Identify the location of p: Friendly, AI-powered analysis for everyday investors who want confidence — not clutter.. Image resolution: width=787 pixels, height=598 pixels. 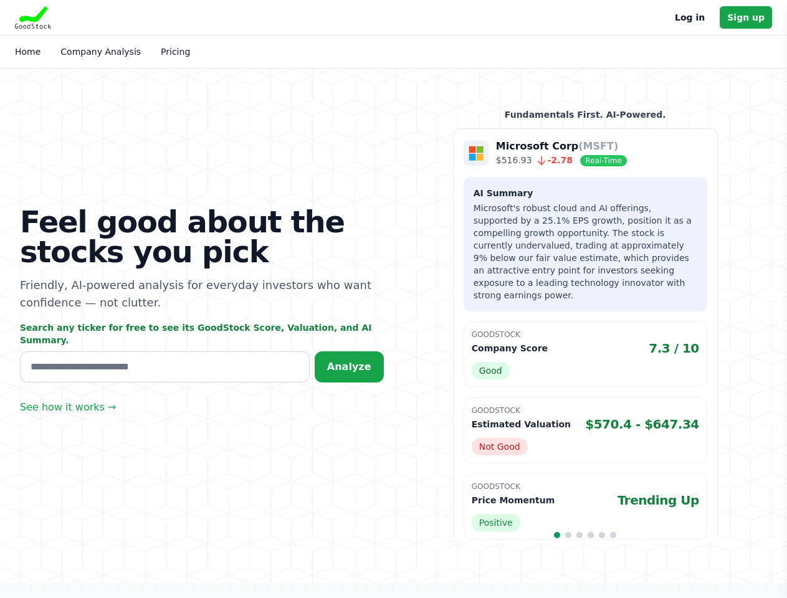
(202, 294).